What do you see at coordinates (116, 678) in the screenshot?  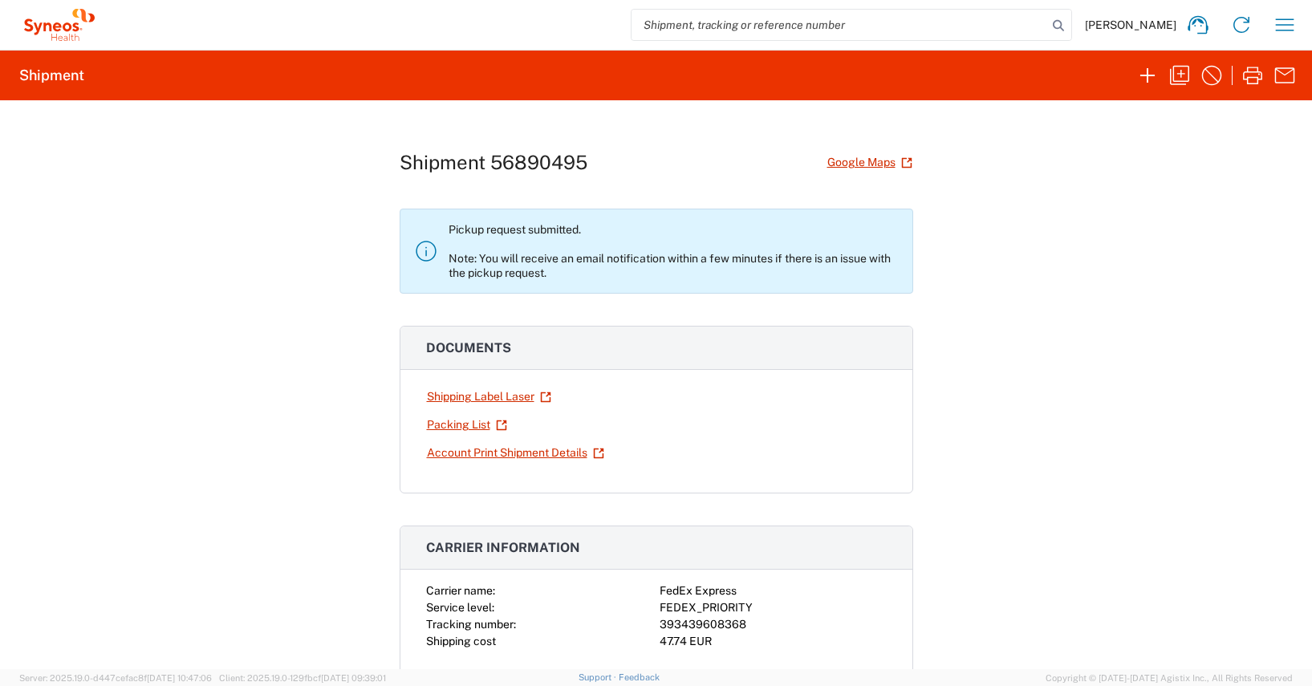 I see `span: Server: 2025.19.0-d447cefac8f` at bounding box center [116, 678].